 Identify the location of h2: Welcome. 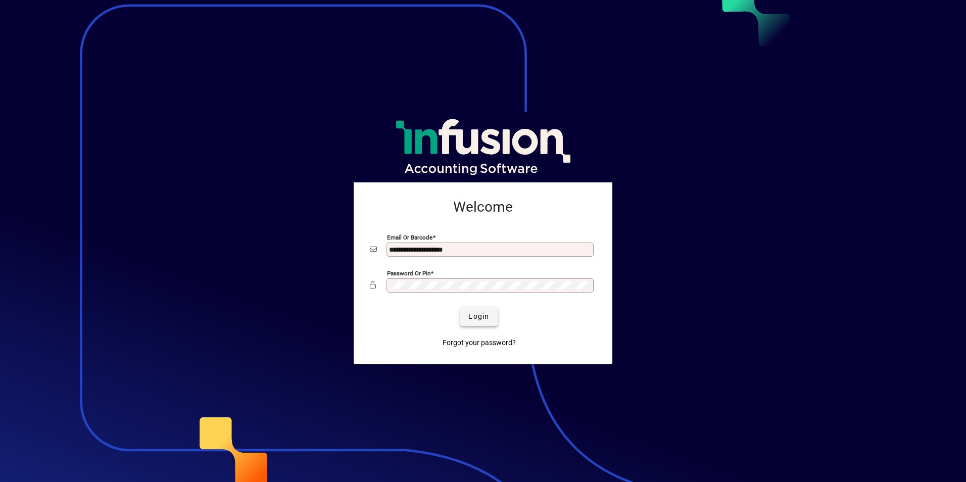
(483, 207).